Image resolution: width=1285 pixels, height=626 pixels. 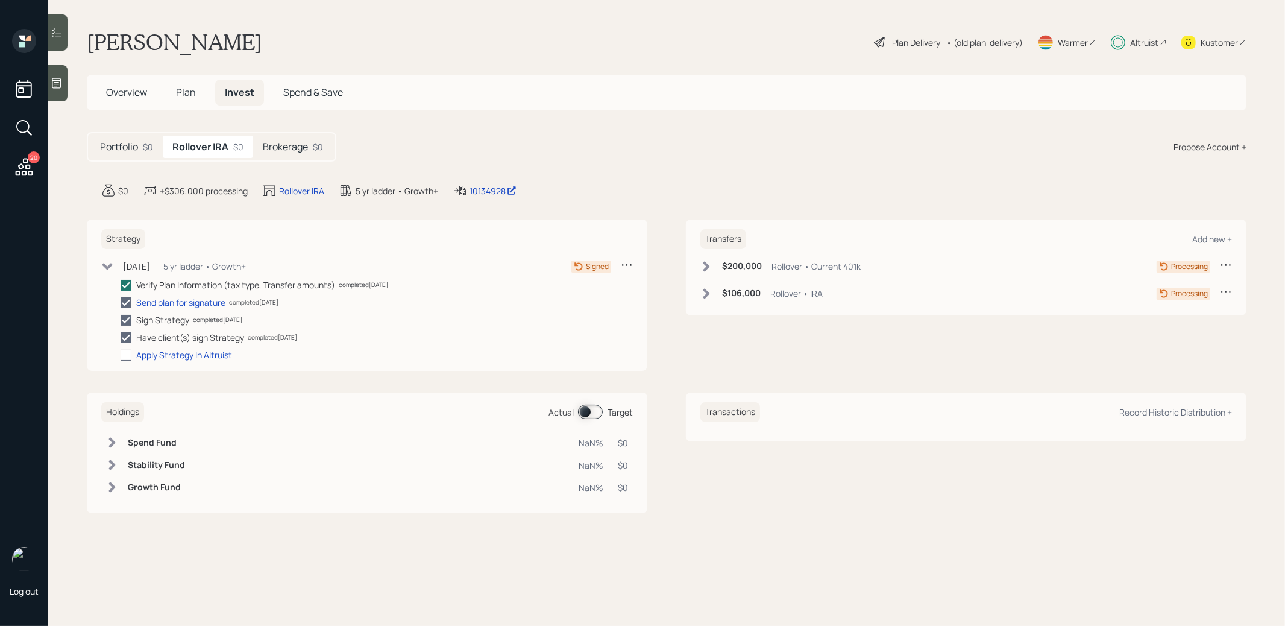 I want to click on div: Verify Plan Information (tax type, Transfer amounts), so click(x=236, y=284).